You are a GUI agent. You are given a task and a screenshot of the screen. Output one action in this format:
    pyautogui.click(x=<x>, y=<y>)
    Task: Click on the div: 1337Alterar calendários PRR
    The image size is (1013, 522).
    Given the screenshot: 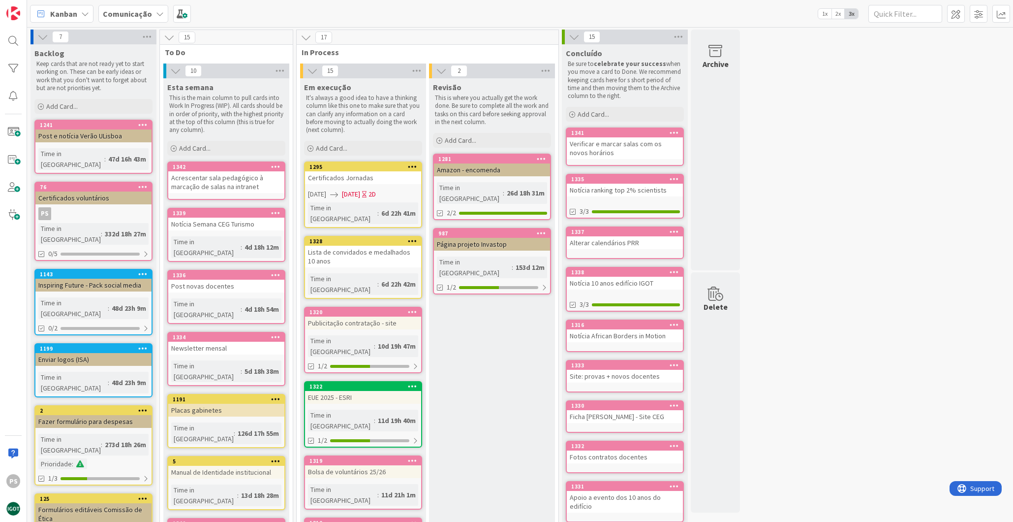 What is the action you would take?
    pyautogui.click(x=625, y=238)
    